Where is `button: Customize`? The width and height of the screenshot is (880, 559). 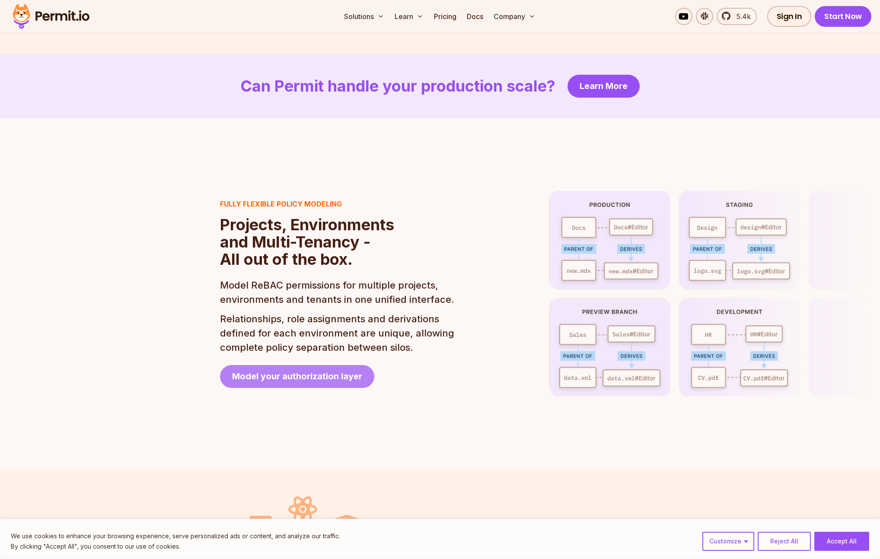 button: Customize is located at coordinates (728, 541).